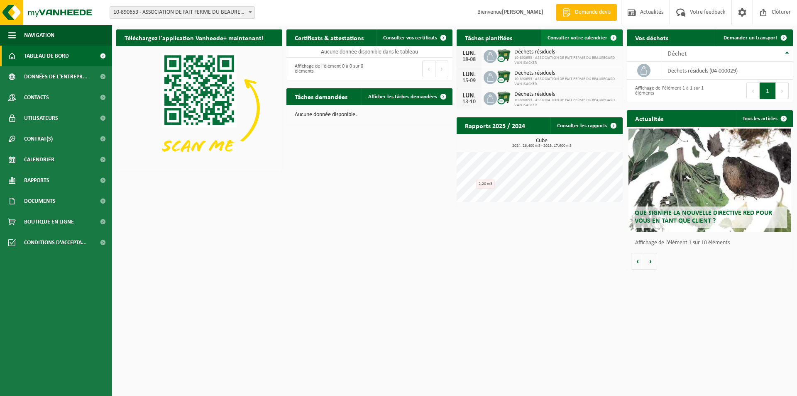 The height and width of the screenshot is (396, 797). I want to click on div: Affichage de l'élément 0 à 0 sur 0 éléments, so click(328, 69).